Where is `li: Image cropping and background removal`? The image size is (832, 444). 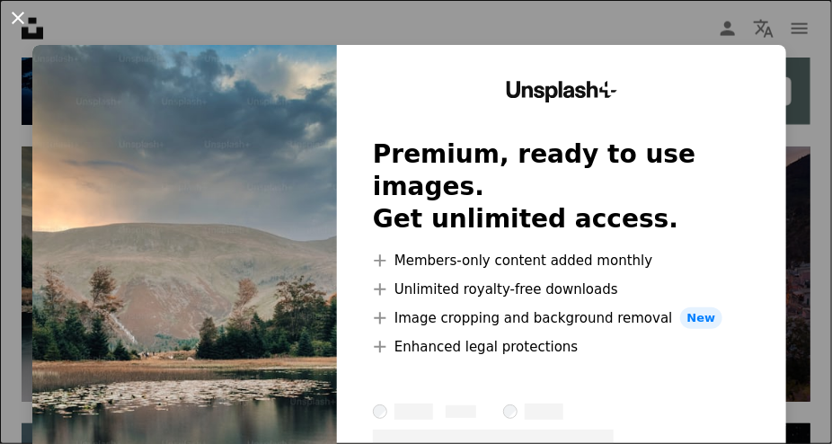 li: Image cropping and background removal is located at coordinates (561, 318).